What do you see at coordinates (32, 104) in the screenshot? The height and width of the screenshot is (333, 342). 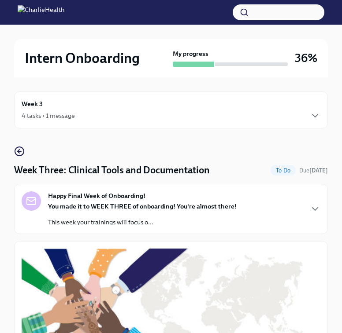 I see `h6: Week 3` at bounding box center [32, 104].